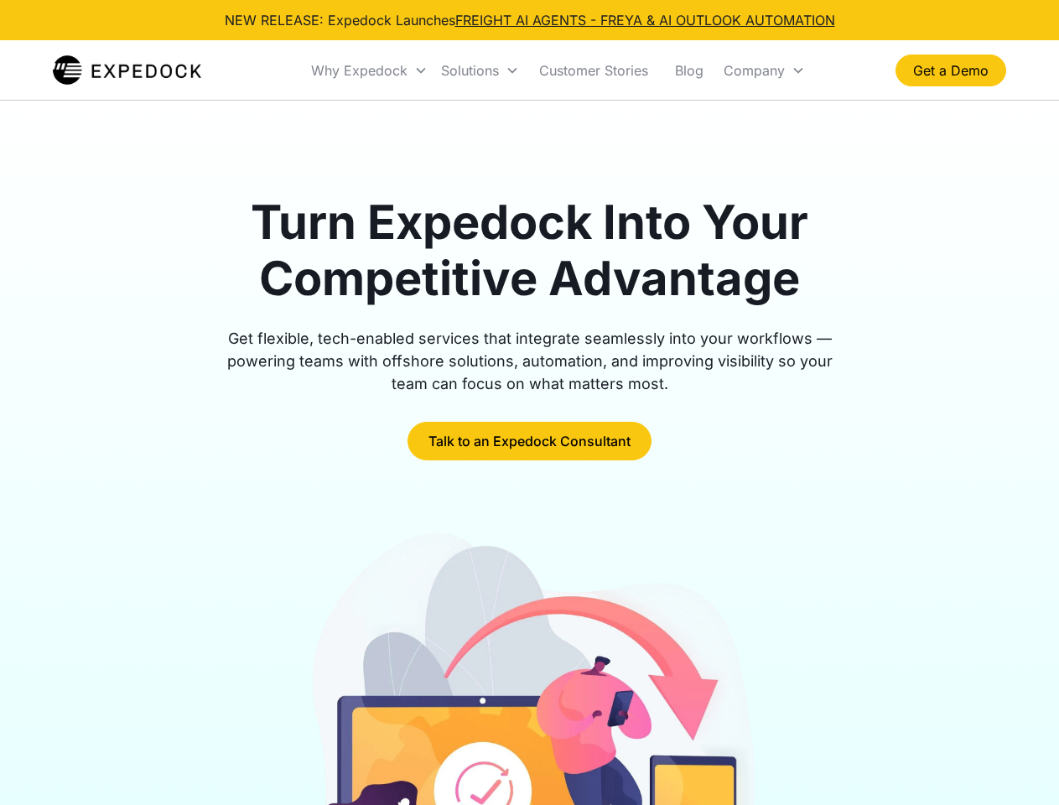  I want to click on a: home, so click(127, 70).